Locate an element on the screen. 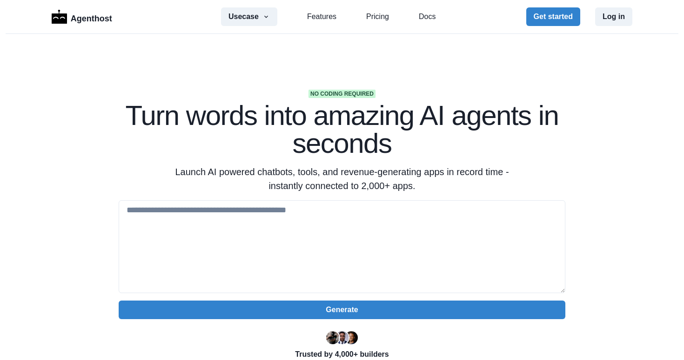  a: LogoAgenthost is located at coordinates (82, 17).